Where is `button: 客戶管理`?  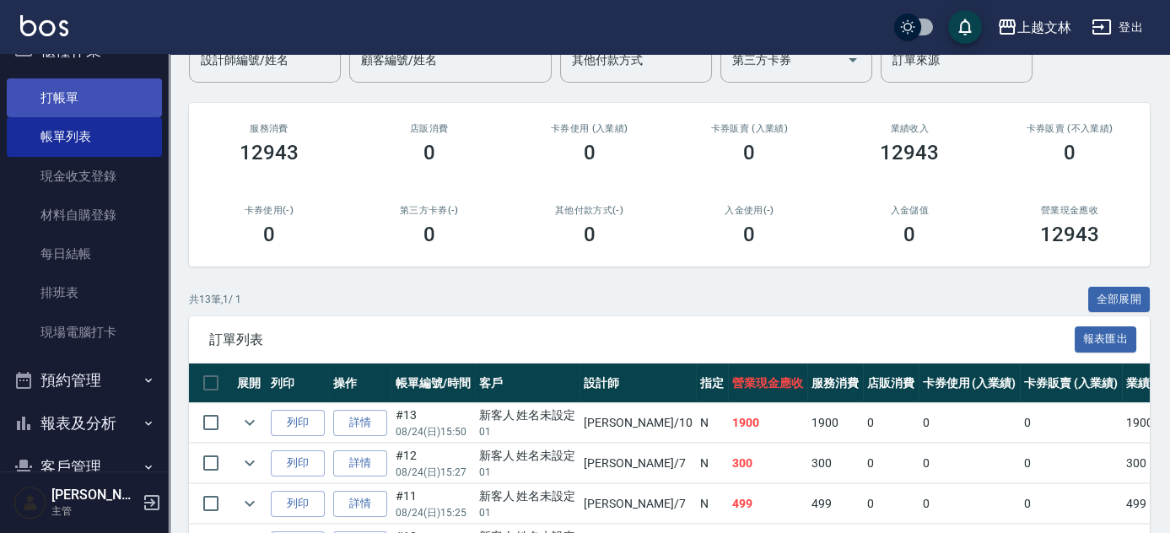
button: 客戶管理 is located at coordinates (84, 467).